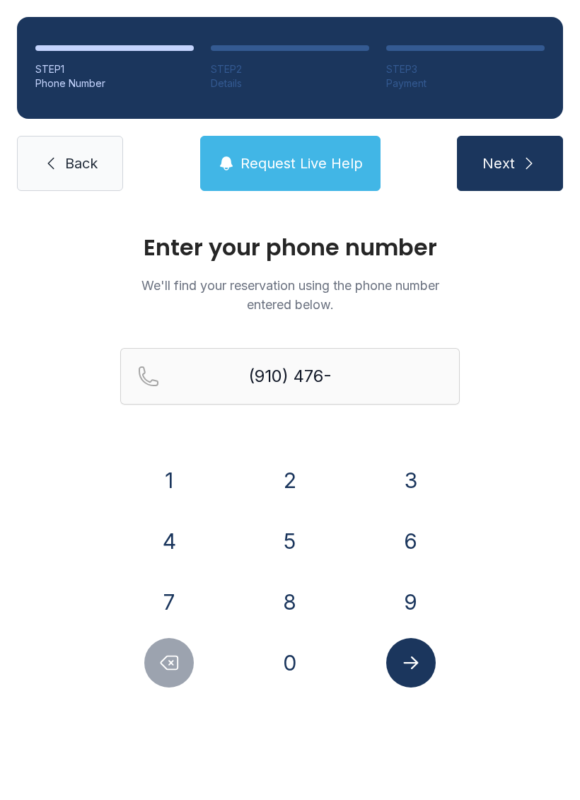 The image size is (580, 800). Describe the element at coordinates (301, 163) in the screenshot. I see `span: Request Live Help` at that location.